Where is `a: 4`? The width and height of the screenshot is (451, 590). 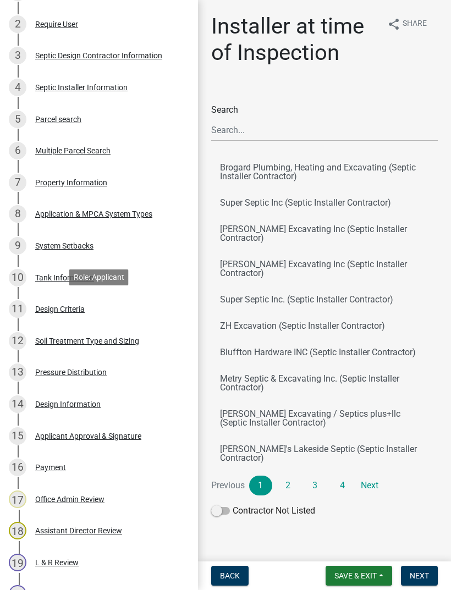
a: 4 is located at coordinates (342, 485).